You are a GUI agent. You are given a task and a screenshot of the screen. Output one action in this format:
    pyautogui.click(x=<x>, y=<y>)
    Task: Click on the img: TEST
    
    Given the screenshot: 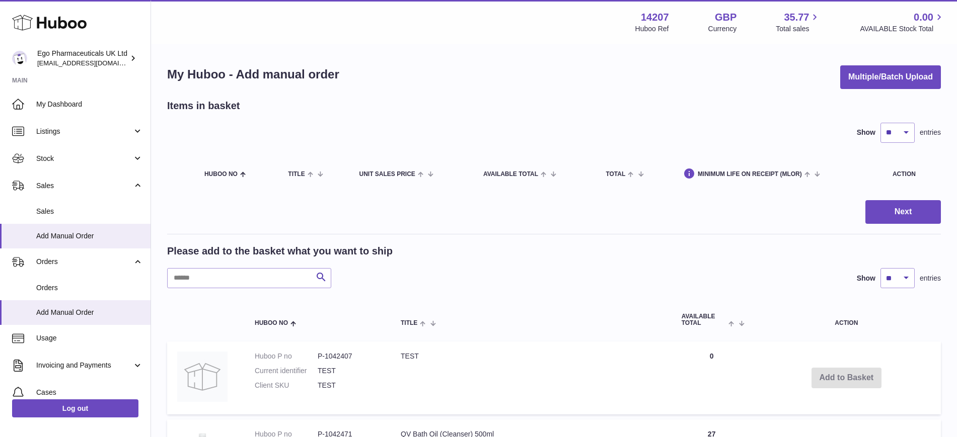 What is the action you would take?
    pyautogui.click(x=202, y=377)
    